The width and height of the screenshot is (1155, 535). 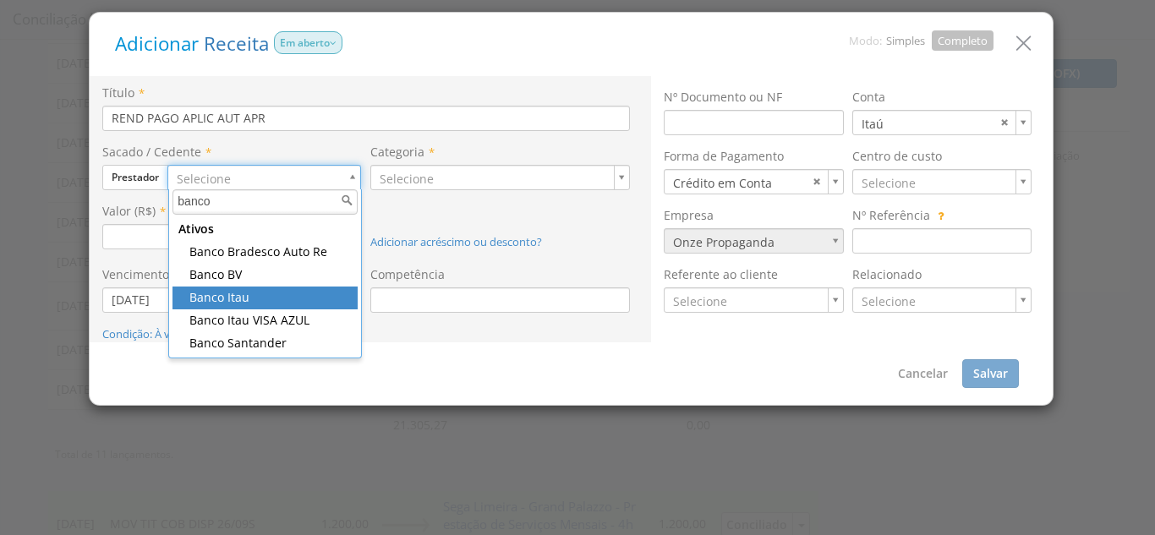 I want to click on div: Banco Bradesco Auto Re, so click(x=265, y=252).